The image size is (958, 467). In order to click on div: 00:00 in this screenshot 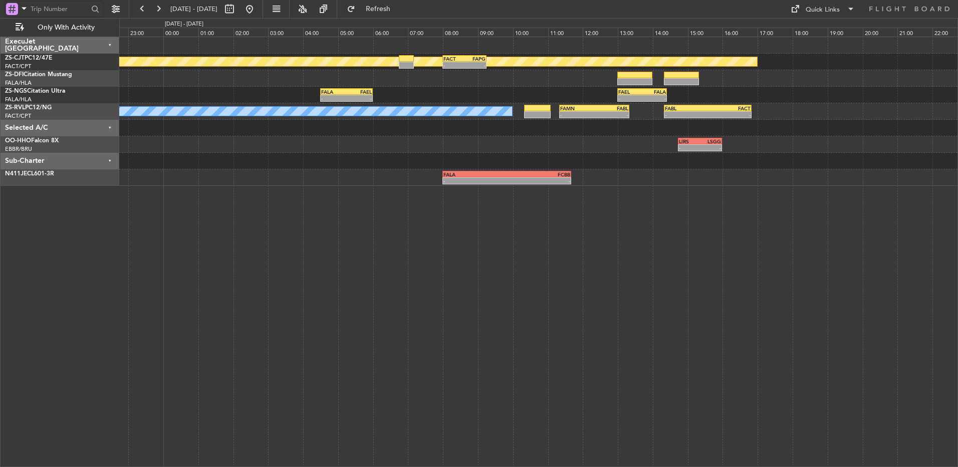, I will do `click(181, 32)`.